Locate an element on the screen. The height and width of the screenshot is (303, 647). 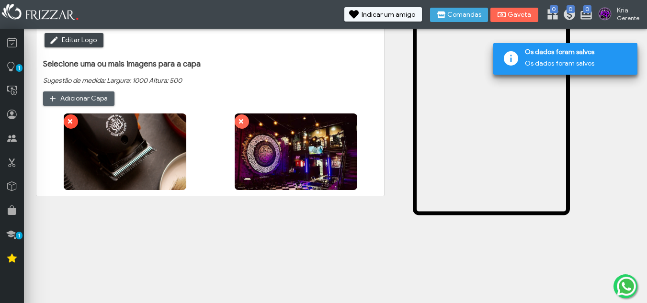
p: Os dados foram salvos is located at coordinates (577, 63).